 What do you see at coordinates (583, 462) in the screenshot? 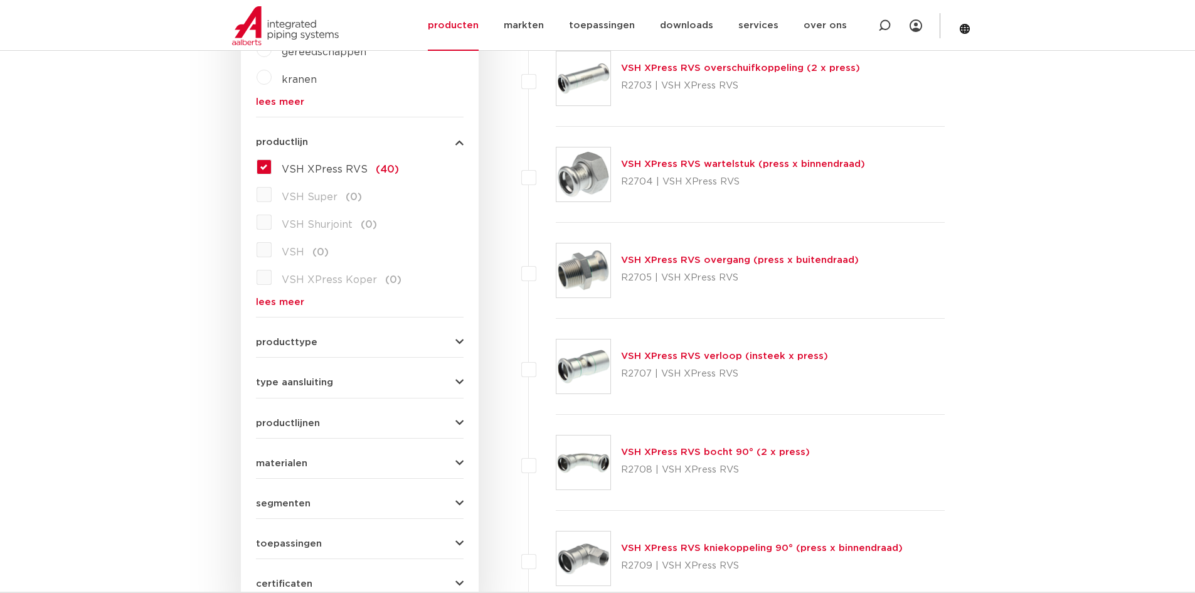
I see `img: Thumbnail for VSH XPress RVS bocht 90° (2 x press)` at bounding box center [583, 462].